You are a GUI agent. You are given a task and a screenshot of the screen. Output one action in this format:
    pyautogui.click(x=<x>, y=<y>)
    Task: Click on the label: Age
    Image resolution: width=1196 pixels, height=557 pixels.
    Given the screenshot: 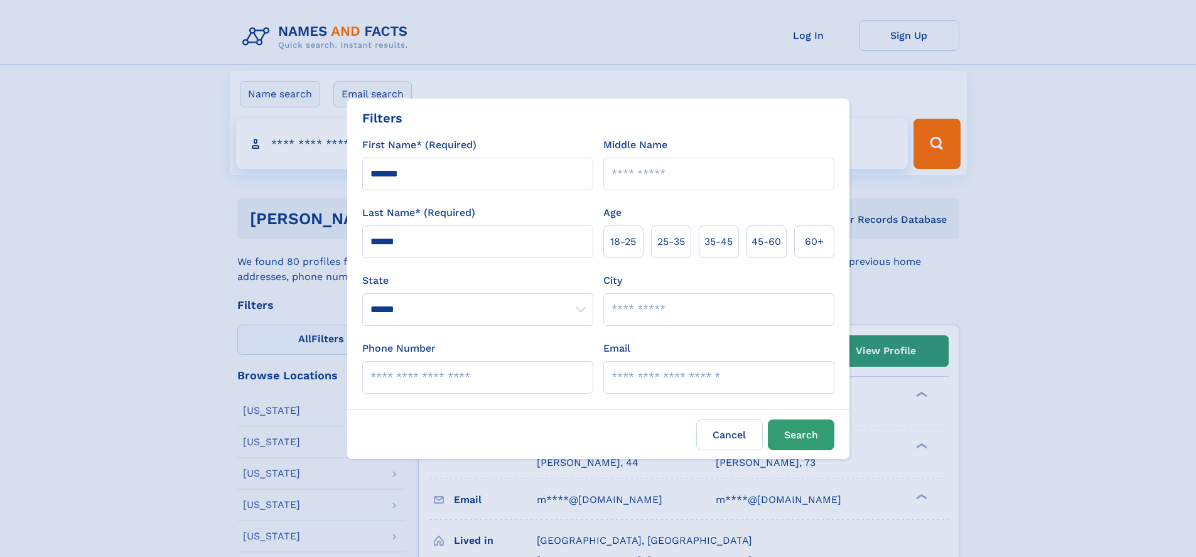 What is the action you would take?
    pyautogui.click(x=612, y=213)
    